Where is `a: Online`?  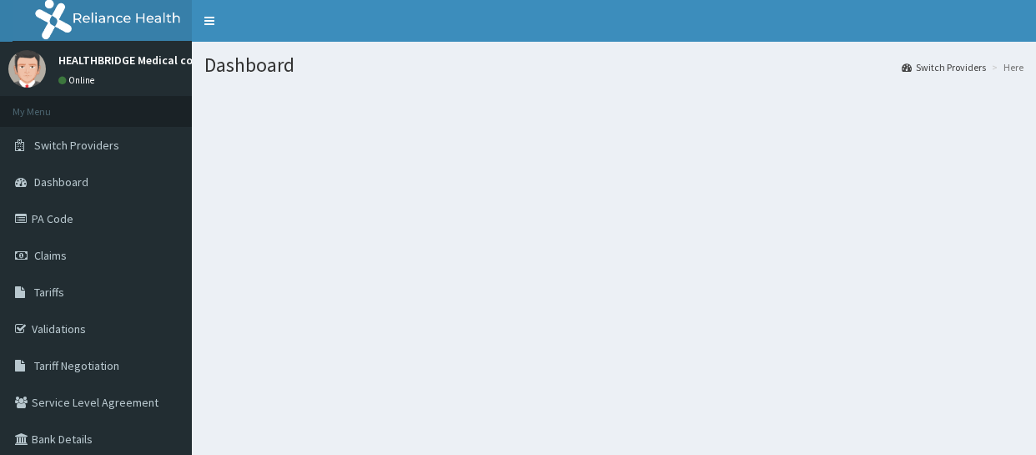
a: Online is located at coordinates (78, 80).